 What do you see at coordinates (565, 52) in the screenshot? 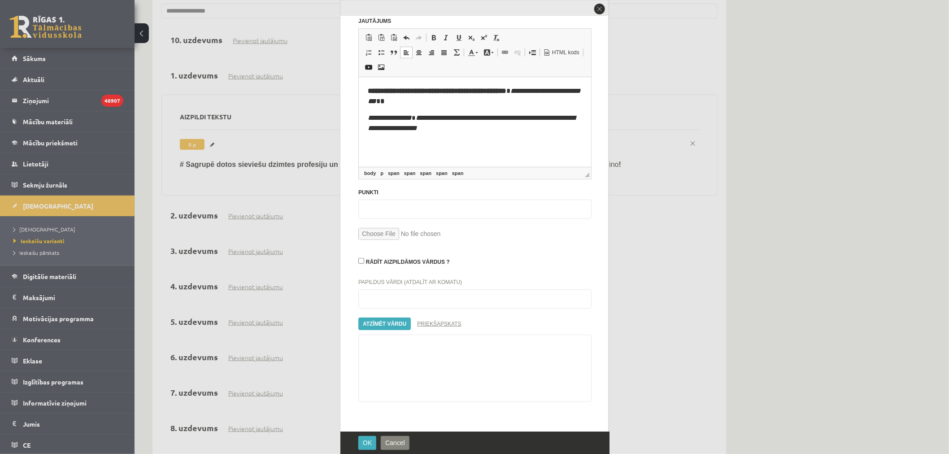
I see `span: HTML kods` at bounding box center [565, 52].